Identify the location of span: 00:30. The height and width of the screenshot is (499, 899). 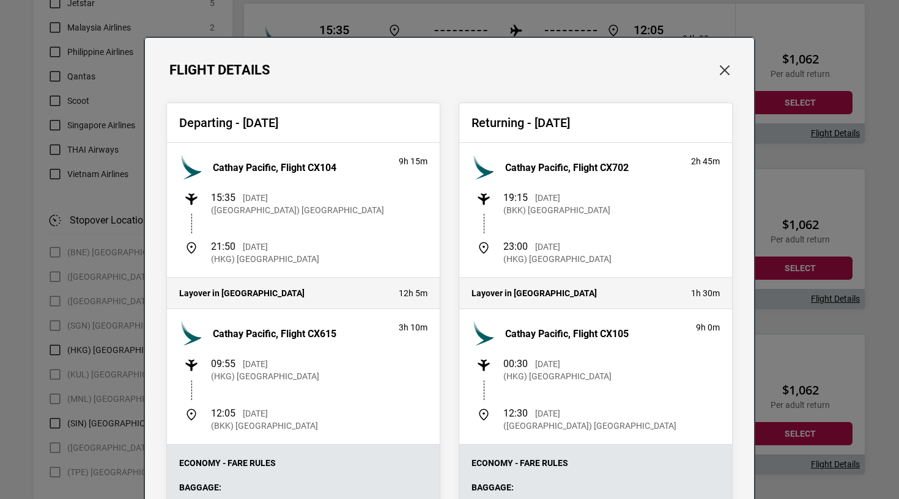
(515, 364).